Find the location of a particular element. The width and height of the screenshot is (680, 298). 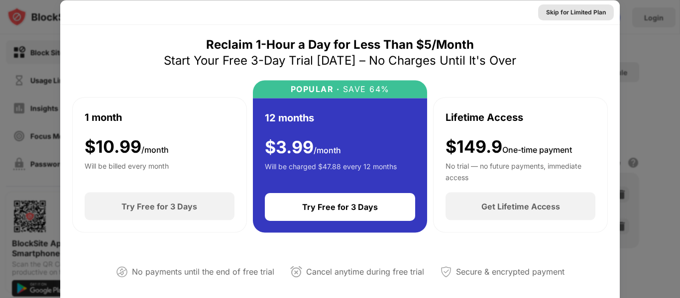

div: 1 month is located at coordinates (103, 117).